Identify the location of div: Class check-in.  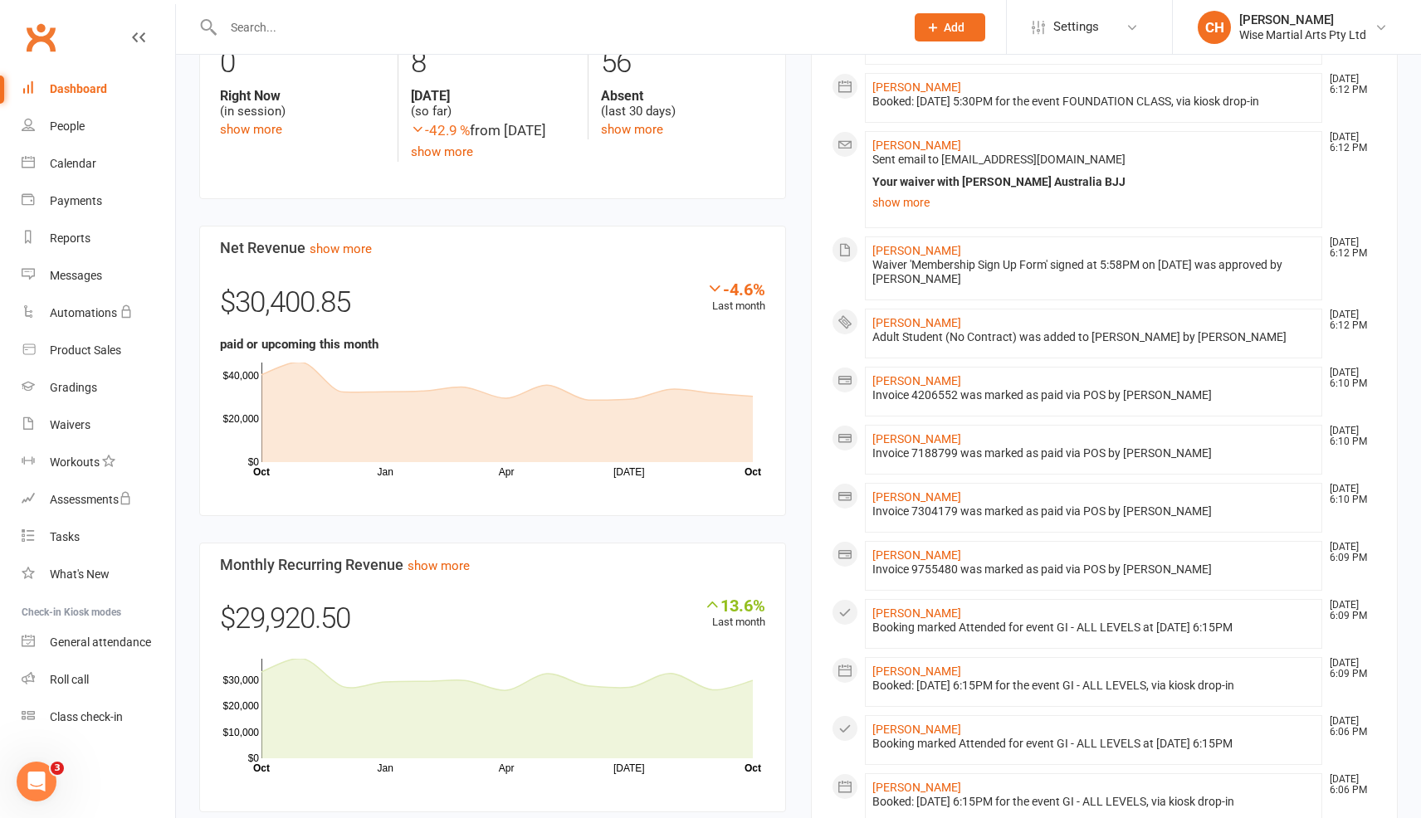
(86, 717).